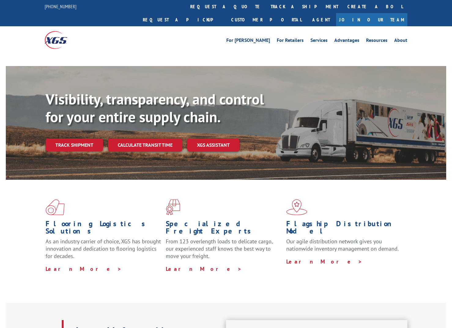  Describe the element at coordinates (342, 245) in the screenshot. I see `span: Our agile distribution network gives you nationwide inventory management on demand.` at that location.